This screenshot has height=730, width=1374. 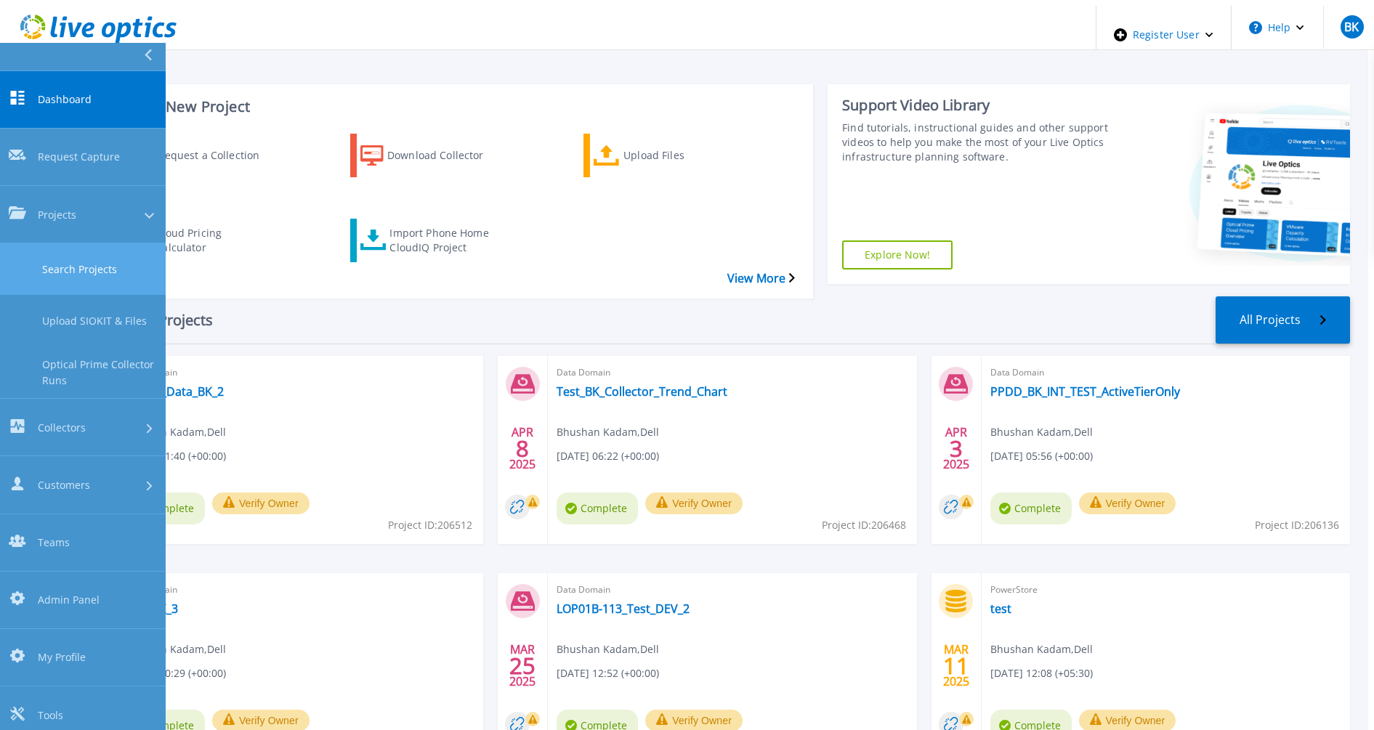 What do you see at coordinates (975, 105) in the screenshot?
I see `div: Support Video Library` at bounding box center [975, 105].